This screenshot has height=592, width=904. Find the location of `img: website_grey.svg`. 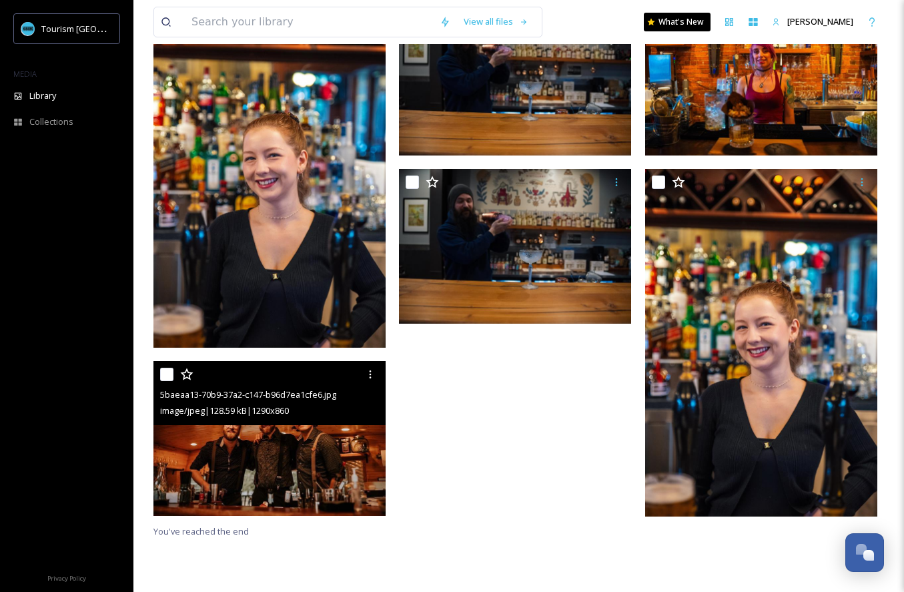

img: website_grey.svg is located at coordinates (27, 40).